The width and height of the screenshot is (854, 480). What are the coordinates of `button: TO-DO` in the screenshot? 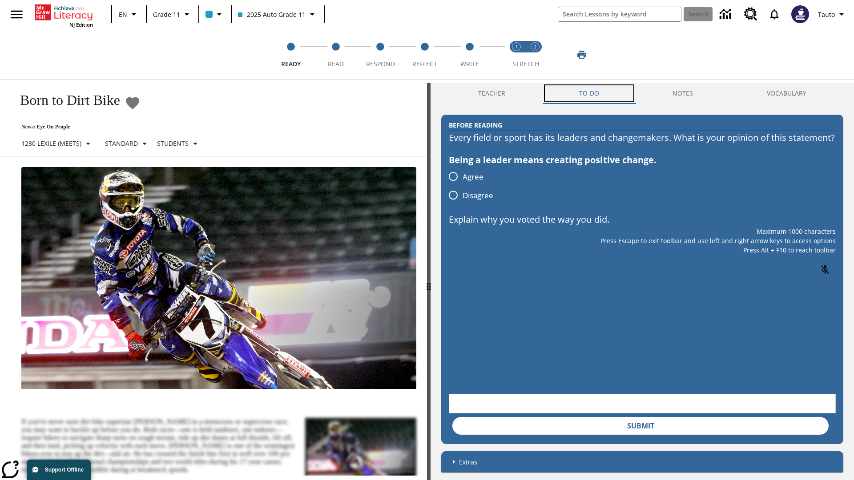 It's located at (589, 93).